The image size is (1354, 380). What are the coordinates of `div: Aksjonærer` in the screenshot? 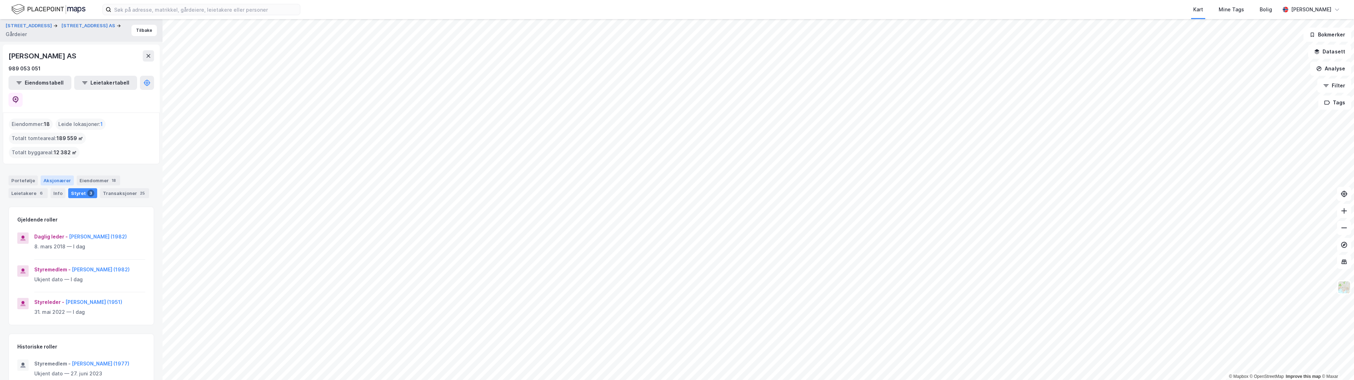 It's located at (57, 180).